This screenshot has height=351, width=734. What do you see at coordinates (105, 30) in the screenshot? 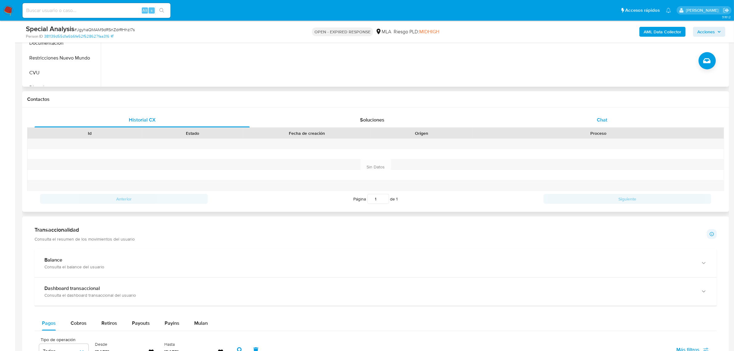
I see `span: # JgyhaQMAM9dRSnZdrRHhzl7s` at bounding box center [105, 30].